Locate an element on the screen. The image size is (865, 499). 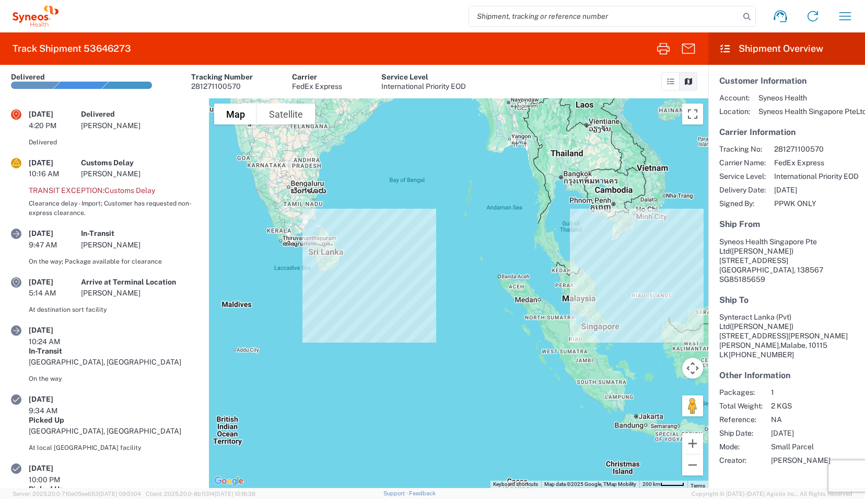
h2: Track Shipment 53646273 is located at coordinates (72, 49).